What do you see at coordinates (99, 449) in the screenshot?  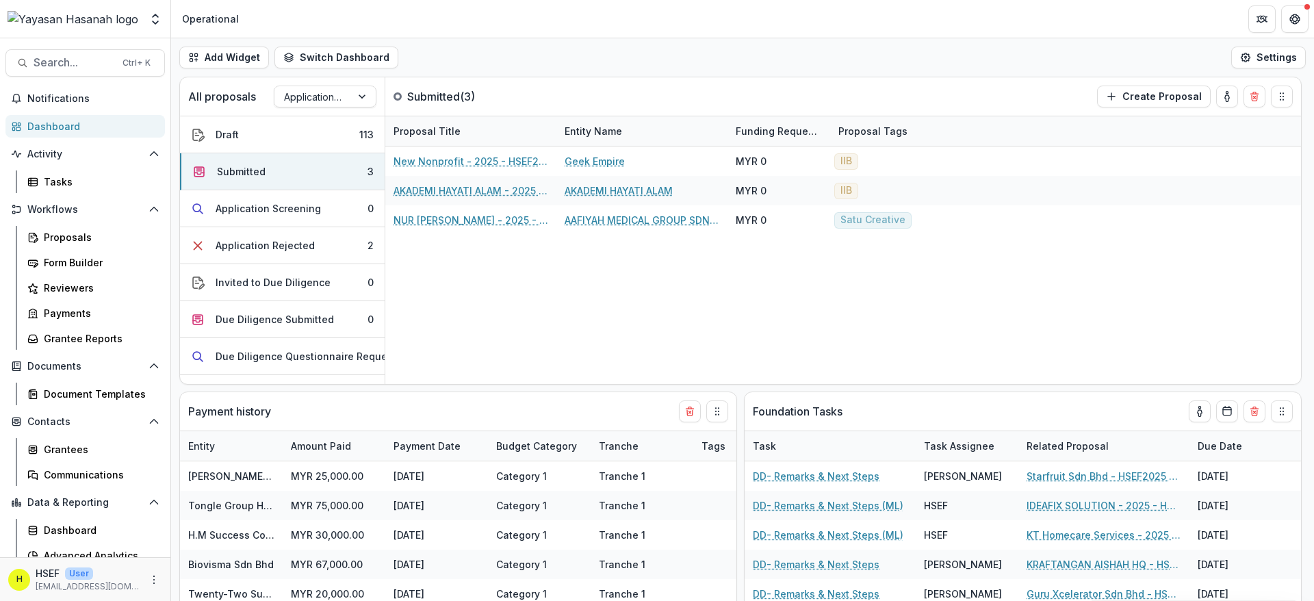 I see `div: Grantees` at bounding box center [99, 449].